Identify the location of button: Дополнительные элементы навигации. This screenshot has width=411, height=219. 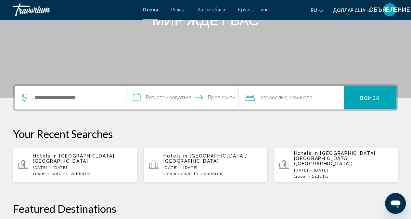
(265, 10).